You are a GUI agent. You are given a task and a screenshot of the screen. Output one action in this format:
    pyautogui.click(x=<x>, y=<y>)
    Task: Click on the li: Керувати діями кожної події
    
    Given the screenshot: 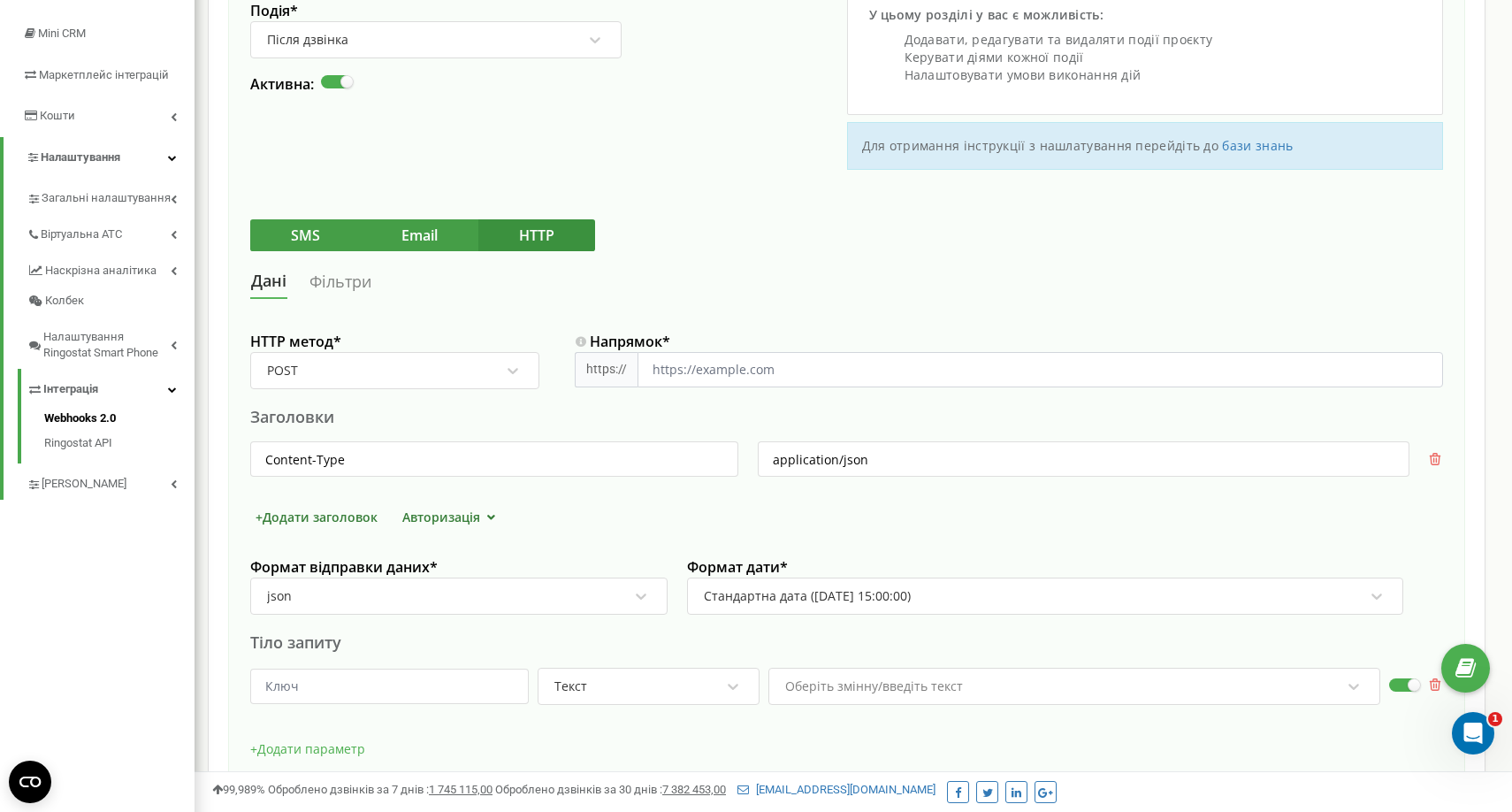 What is the action you would take?
    pyautogui.click(x=1163, y=57)
    